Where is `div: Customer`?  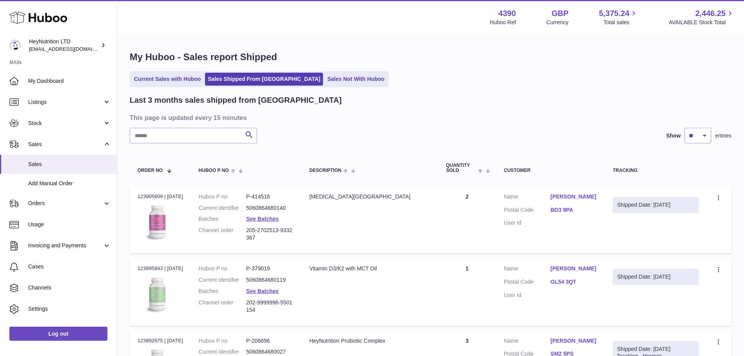 div: Customer is located at coordinates (550, 170).